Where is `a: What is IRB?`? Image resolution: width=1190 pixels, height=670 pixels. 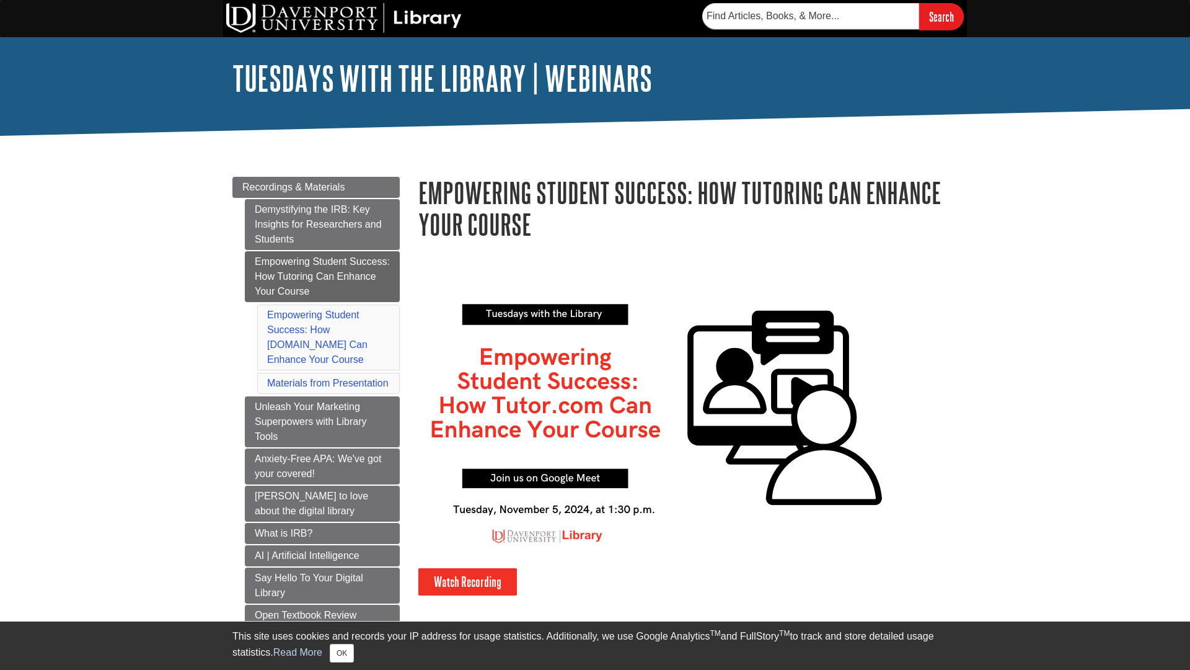
a: What is IRB? is located at coordinates (322, 533).